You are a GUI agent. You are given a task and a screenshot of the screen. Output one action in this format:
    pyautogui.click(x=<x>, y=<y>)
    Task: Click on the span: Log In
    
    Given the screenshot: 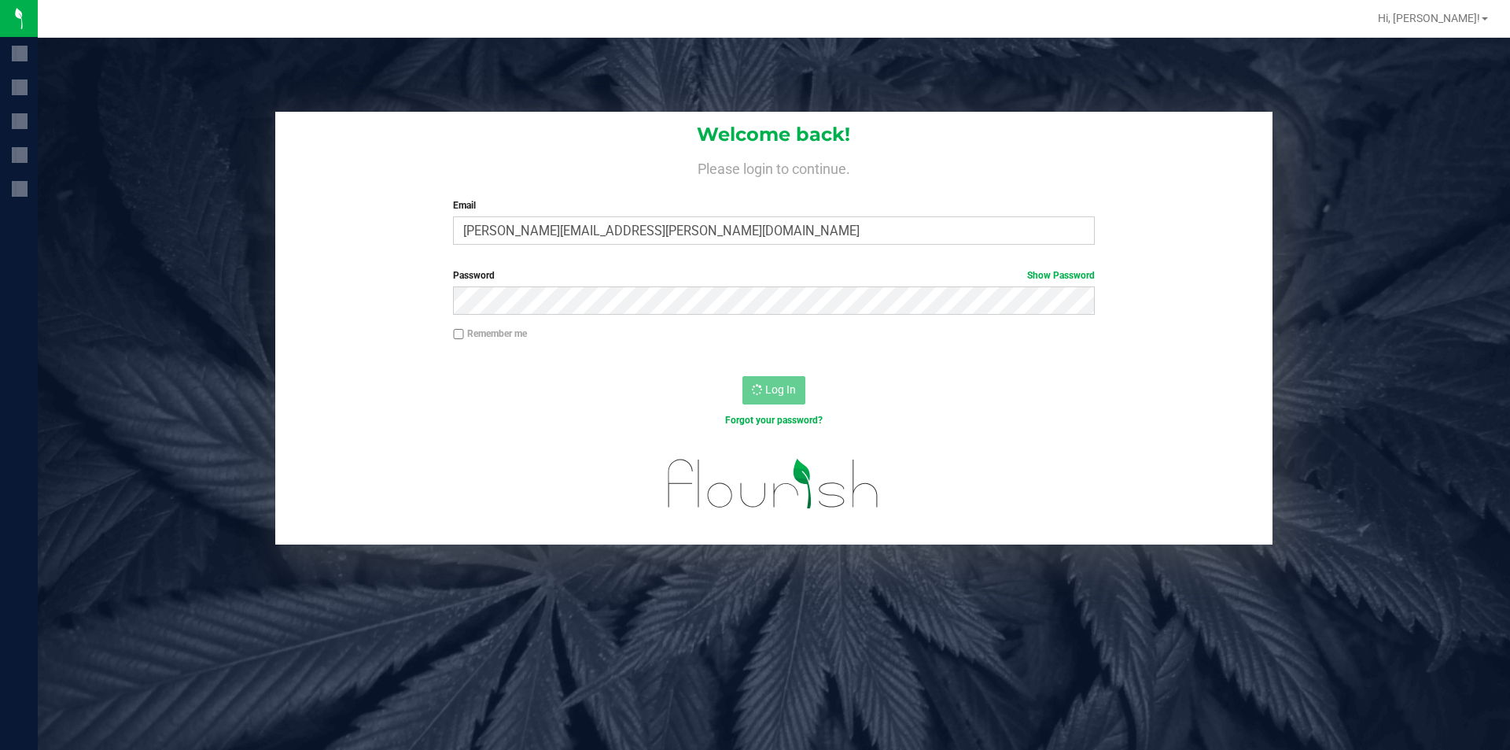 What is the action you would take?
    pyautogui.click(x=780, y=389)
    